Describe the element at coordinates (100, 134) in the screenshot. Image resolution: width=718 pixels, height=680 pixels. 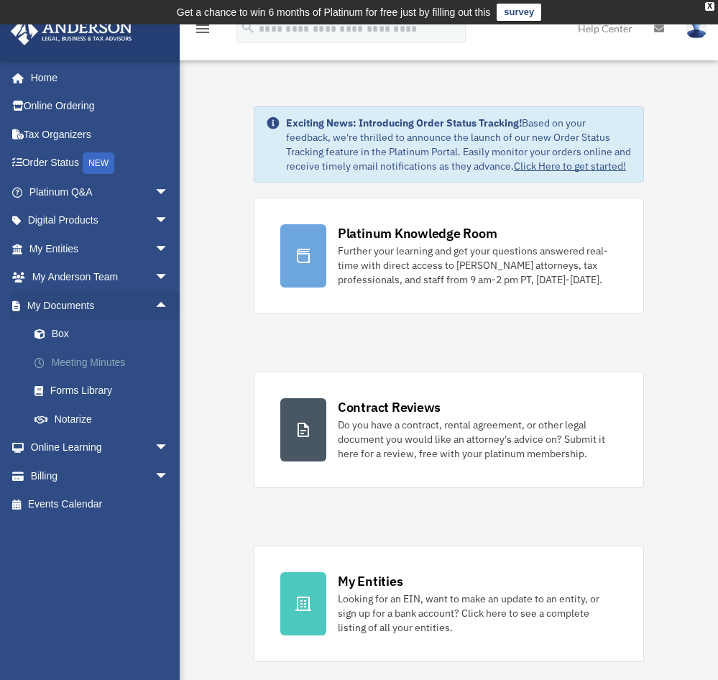
I see `a: Tax Organizers` at that location.